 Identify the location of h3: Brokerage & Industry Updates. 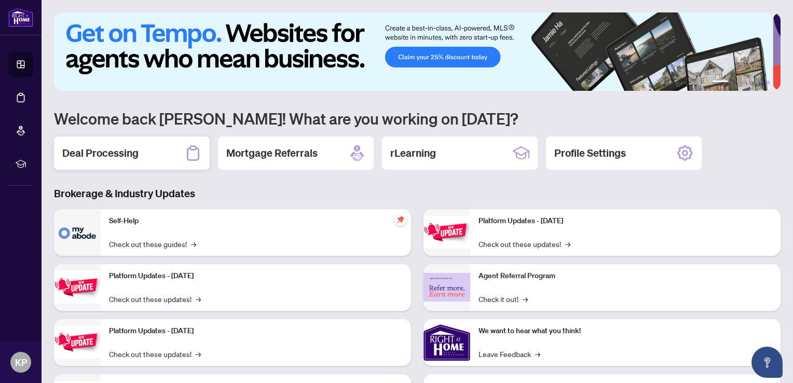
(417, 194).